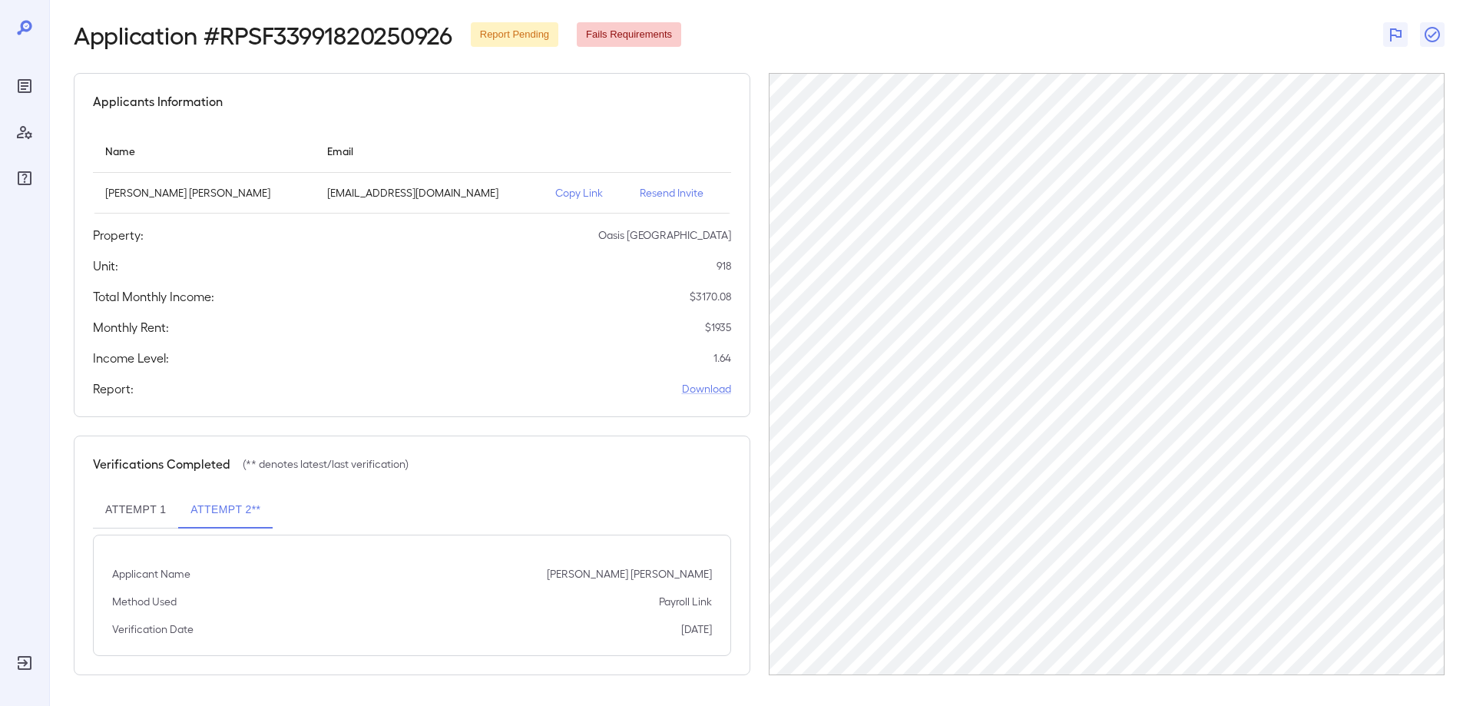  What do you see at coordinates (135, 510) in the screenshot?
I see `button: Attempt 1` at bounding box center [135, 510].